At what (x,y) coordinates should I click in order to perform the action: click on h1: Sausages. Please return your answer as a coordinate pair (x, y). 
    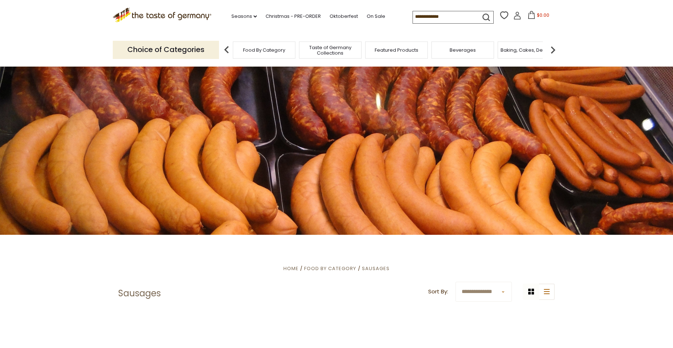
    Looking at the image, I should click on (139, 293).